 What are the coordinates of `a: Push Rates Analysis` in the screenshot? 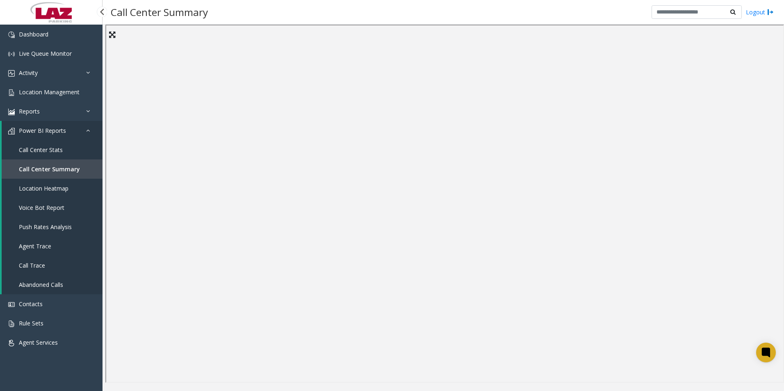 It's located at (52, 227).